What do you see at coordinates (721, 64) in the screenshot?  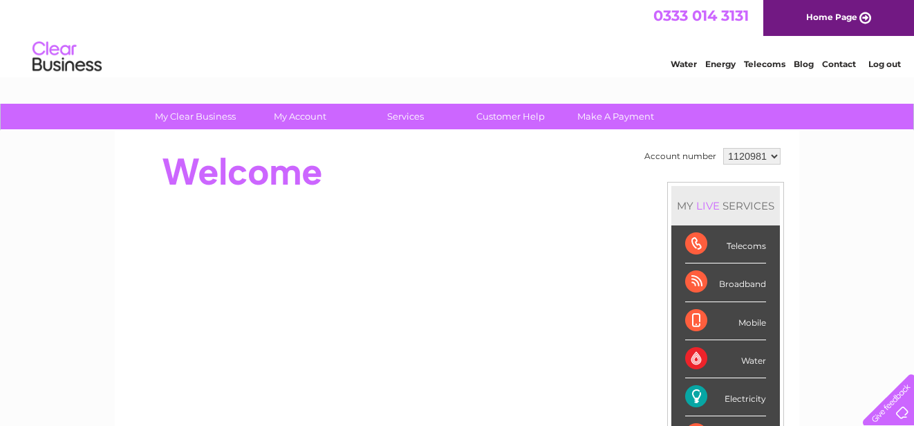 I see `a: Energy` at bounding box center [721, 64].